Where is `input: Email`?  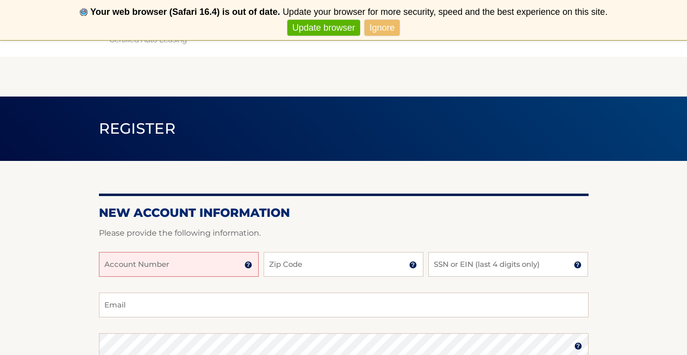 input: Email is located at coordinates (344, 305).